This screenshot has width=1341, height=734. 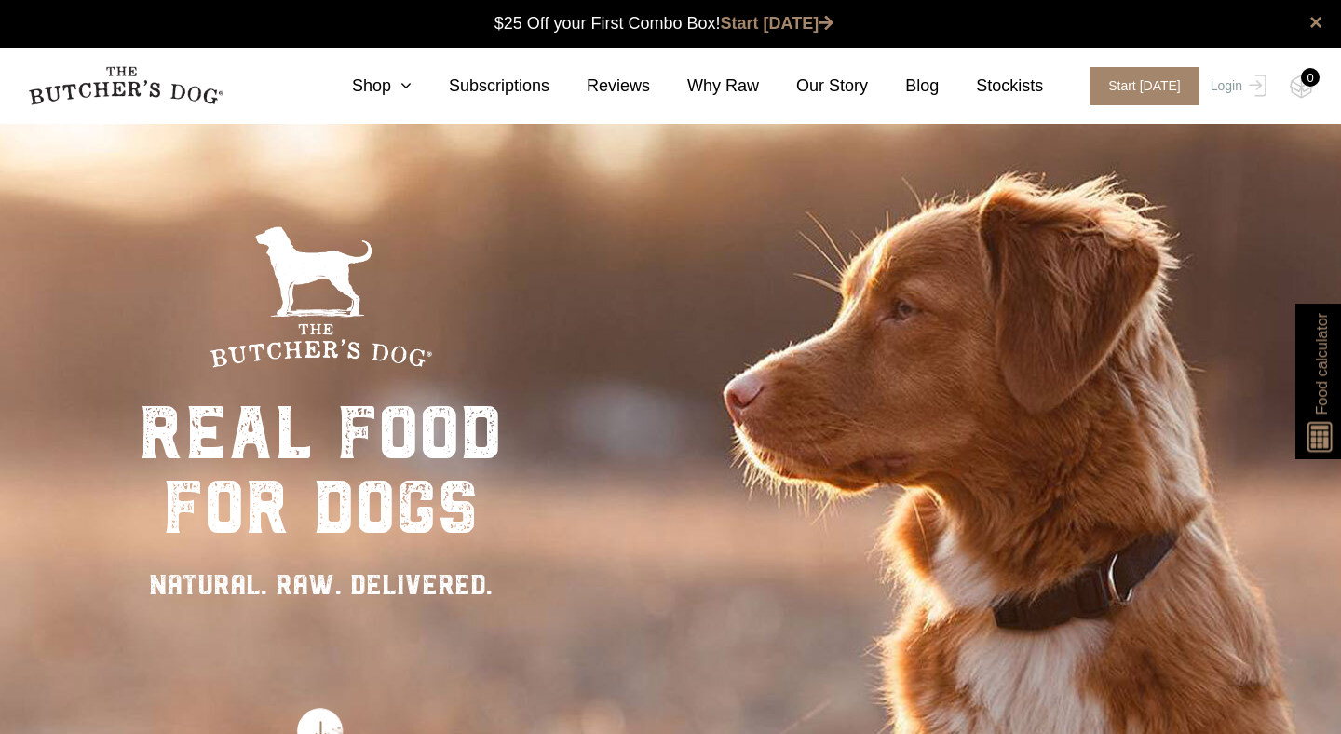 I want to click on a: Why Raw, so click(x=704, y=86).